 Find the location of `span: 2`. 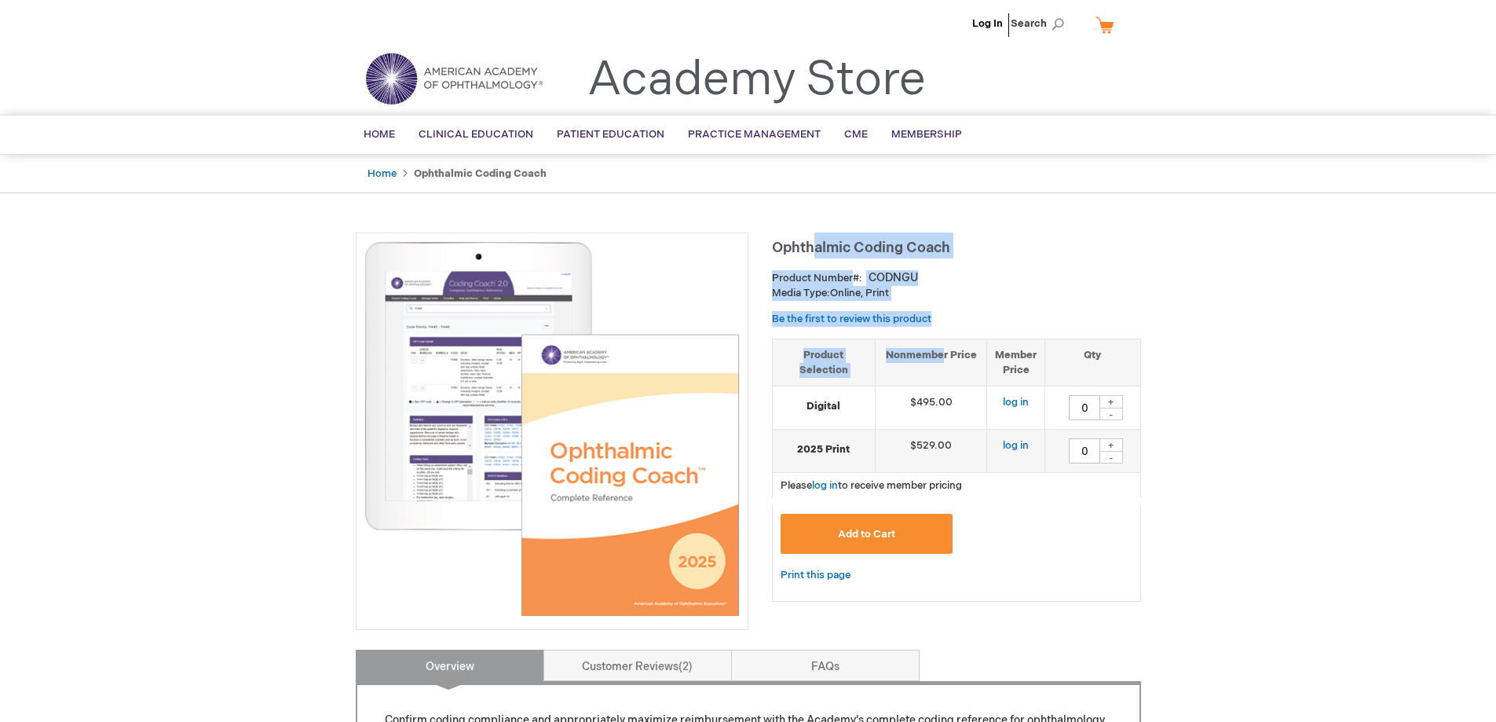

span: 2 is located at coordinates (686, 666).